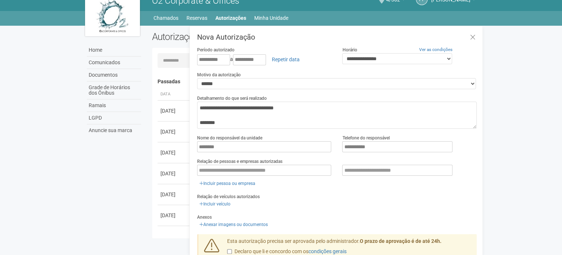 The width and height of the screenshot is (562, 255). What do you see at coordinates (231, 37) in the screenshot?
I see `h2: Autorizações` at bounding box center [231, 37].